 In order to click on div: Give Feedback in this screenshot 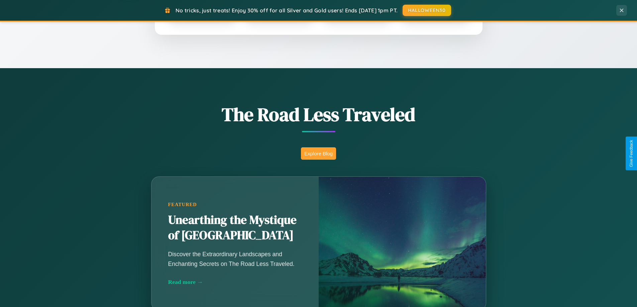, I will do `click(632, 154)`.